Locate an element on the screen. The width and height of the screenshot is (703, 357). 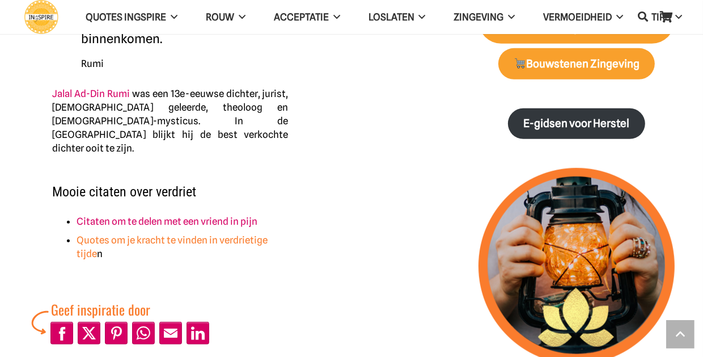
span: VERMOEIDHEID is located at coordinates (577, 17).